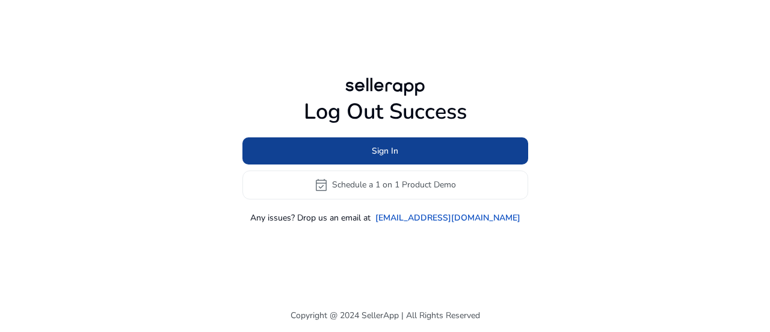  What do you see at coordinates (385, 150) in the screenshot?
I see `span: Sign In` at bounding box center [385, 150].